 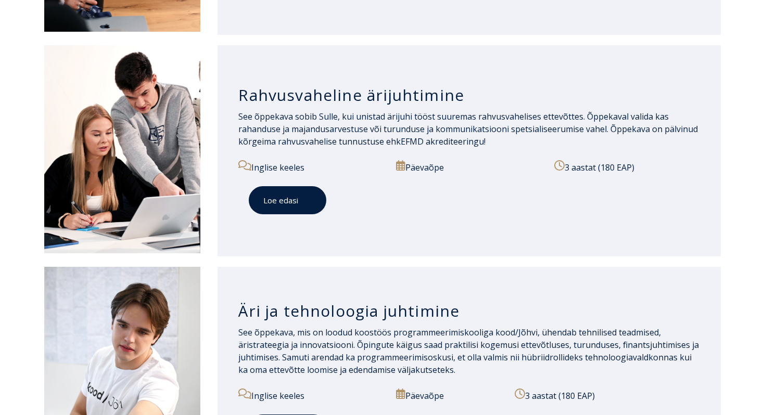 What do you see at coordinates (122, 149) in the screenshot?
I see `img: Rahvusvaheline ärijuhtimine` at bounding box center [122, 149].